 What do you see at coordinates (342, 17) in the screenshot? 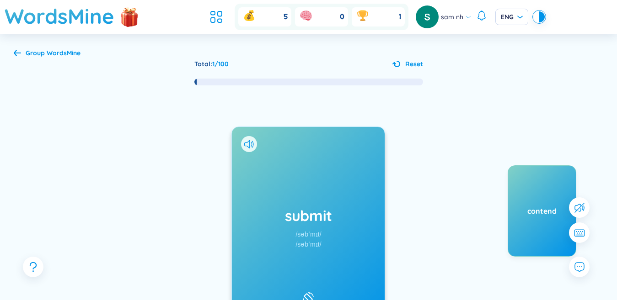
I see `span: 0` at bounding box center [342, 17].